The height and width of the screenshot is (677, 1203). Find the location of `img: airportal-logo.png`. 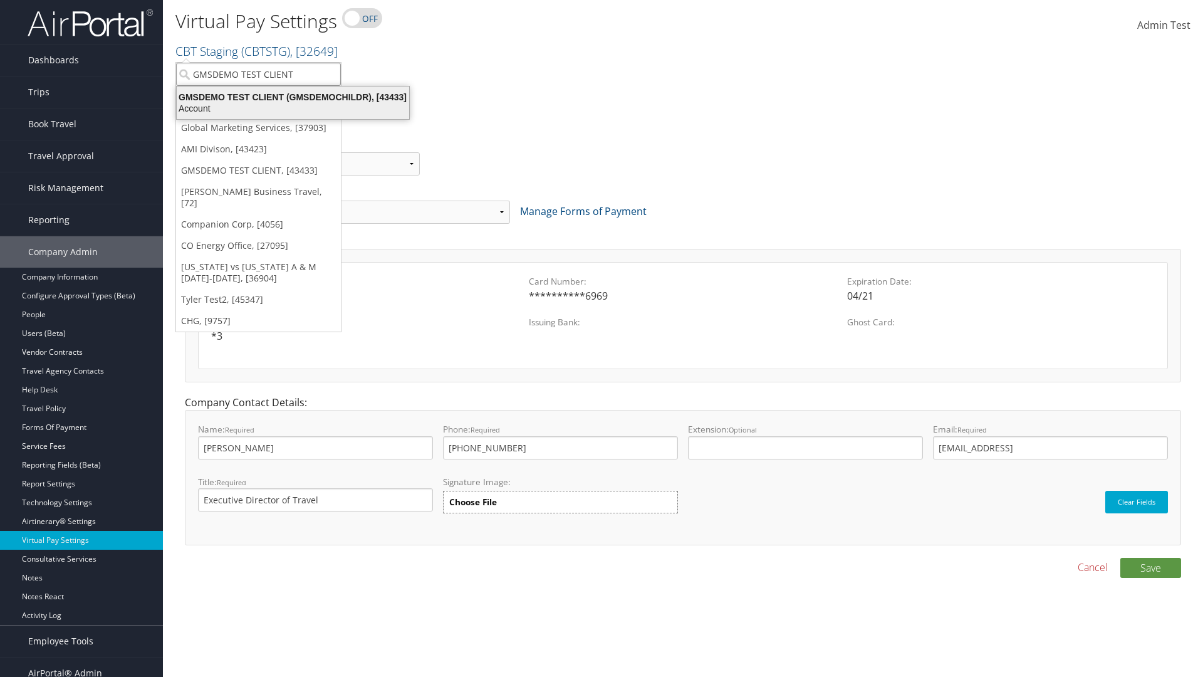

img: airportal-logo.png is located at coordinates (90, 23).